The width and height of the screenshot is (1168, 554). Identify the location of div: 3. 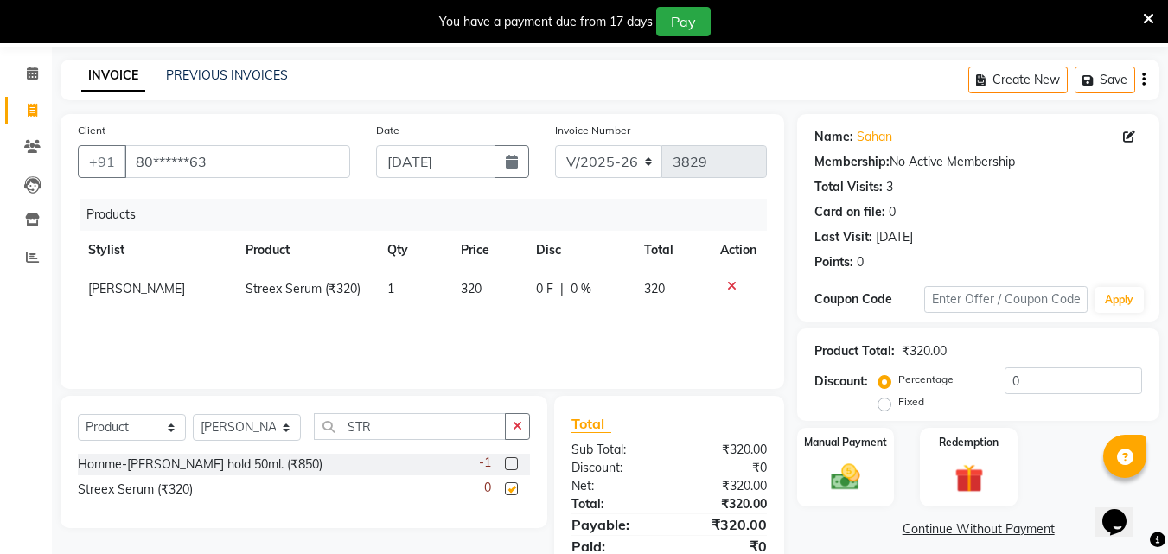
(890, 187).